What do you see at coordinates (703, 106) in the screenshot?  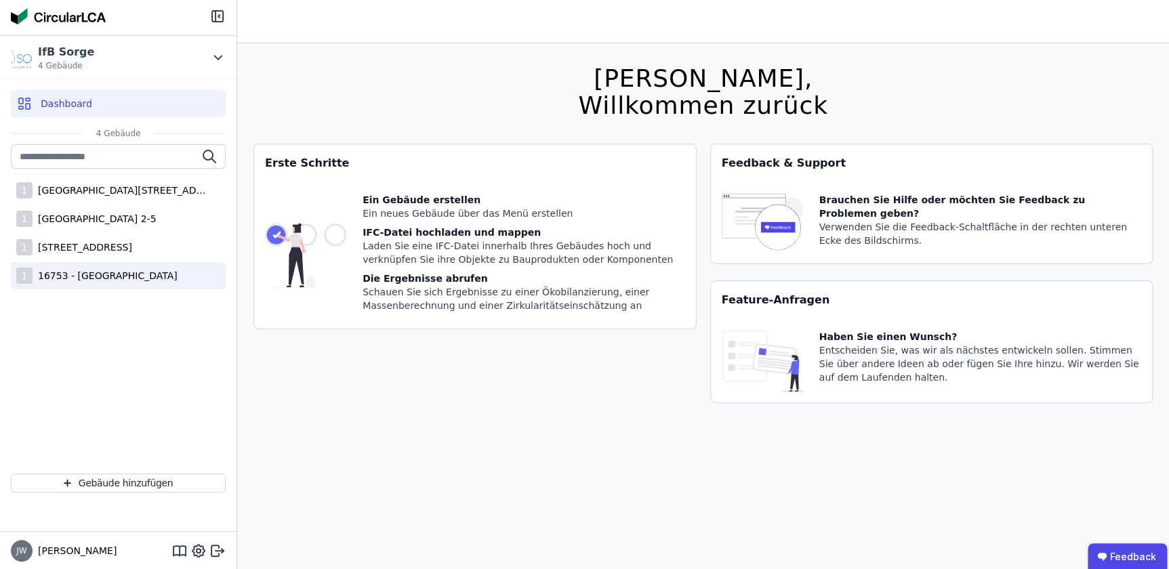 I see `div: Willkommen zurück` at bounding box center [703, 106].